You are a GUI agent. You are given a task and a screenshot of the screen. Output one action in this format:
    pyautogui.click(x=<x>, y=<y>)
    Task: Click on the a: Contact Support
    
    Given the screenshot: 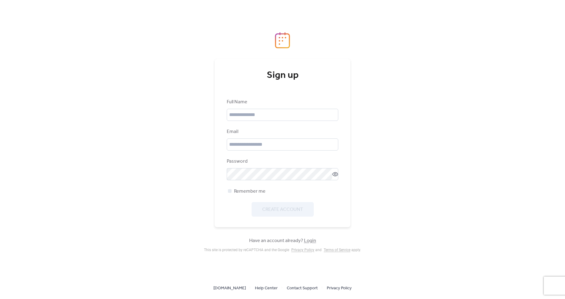 What is the action you would take?
    pyautogui.click(x=302, y=288)
    